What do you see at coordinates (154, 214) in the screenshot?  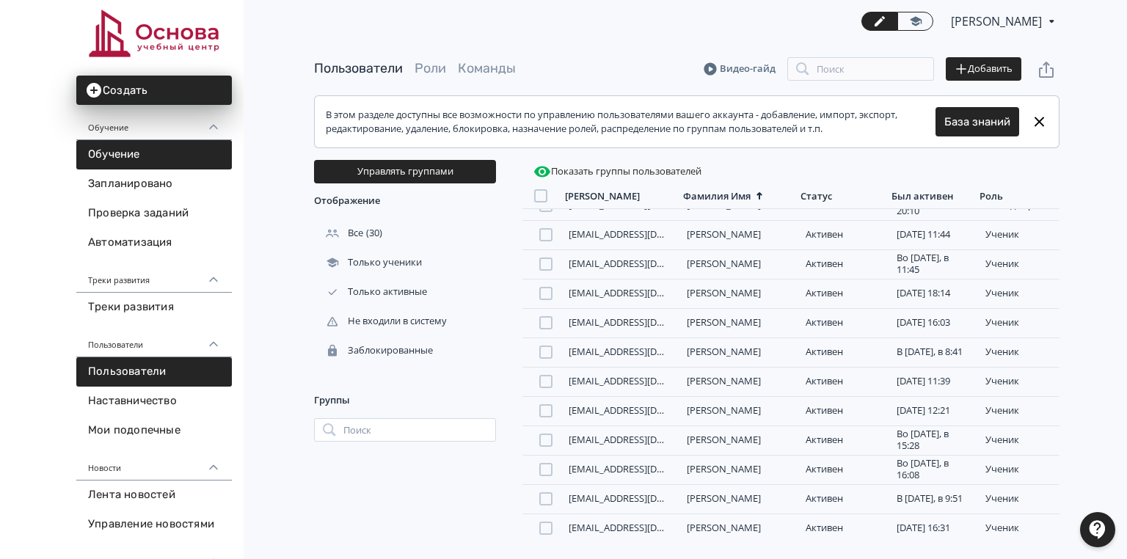 I see `a: Проверка заданий` at bounding box center [154, 214].